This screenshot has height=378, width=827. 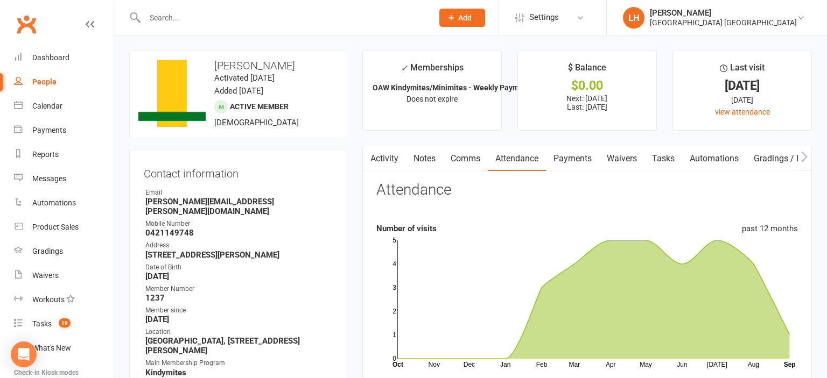 What do you see at coordinates (238, 311) in the screenshot?
I see `div: Member since` at bounding box center [238, 311].